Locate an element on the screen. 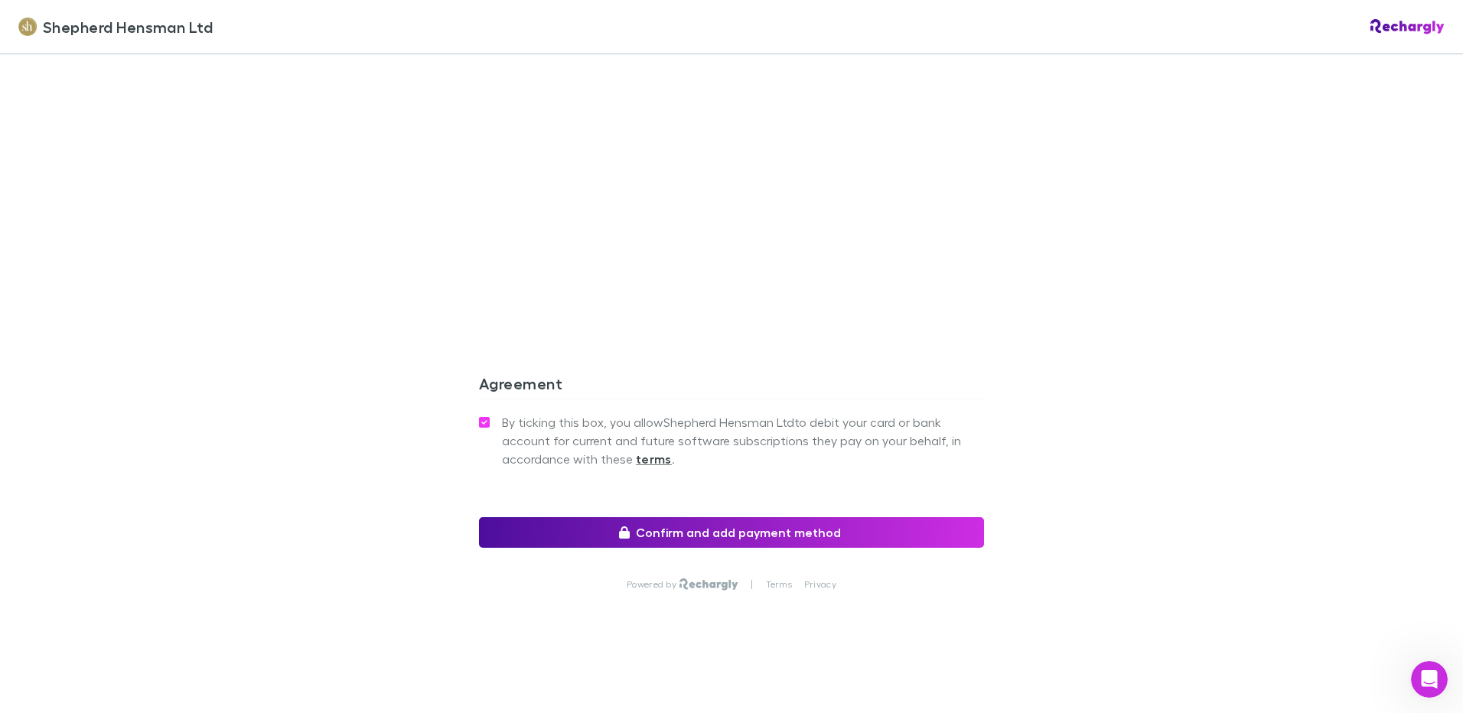  h3: Agreement is located at coordinates (731, 386).